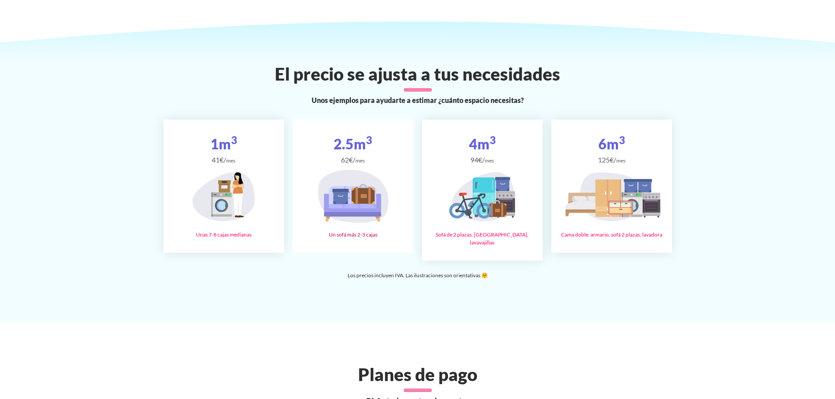  I want to click on h2: El precio se ajusta a tus necesidades, so click(418, 74).